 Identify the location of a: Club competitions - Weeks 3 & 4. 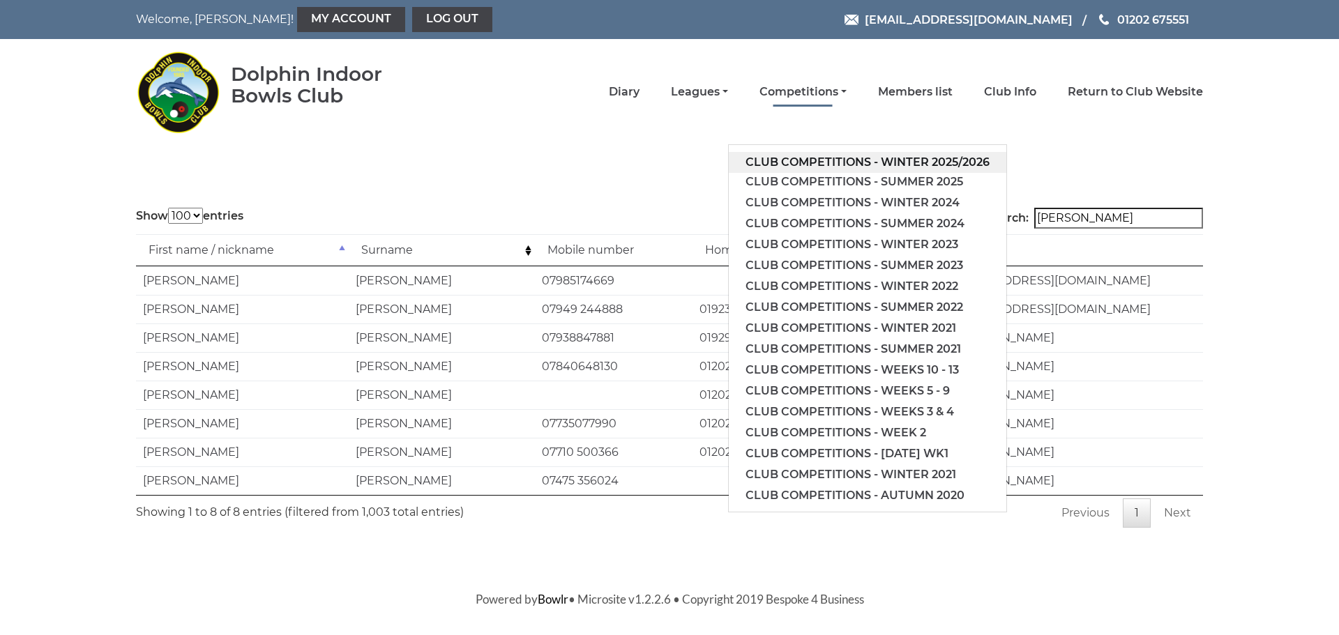
(867, 412).